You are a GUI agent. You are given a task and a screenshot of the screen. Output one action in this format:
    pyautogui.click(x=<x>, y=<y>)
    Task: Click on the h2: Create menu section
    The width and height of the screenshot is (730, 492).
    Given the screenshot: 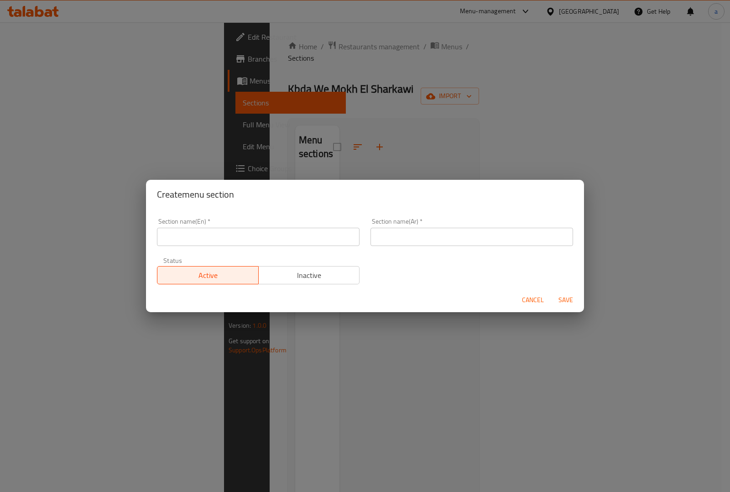 What is the action you would take?
    pyautogui.click(x=365, y=194)
    